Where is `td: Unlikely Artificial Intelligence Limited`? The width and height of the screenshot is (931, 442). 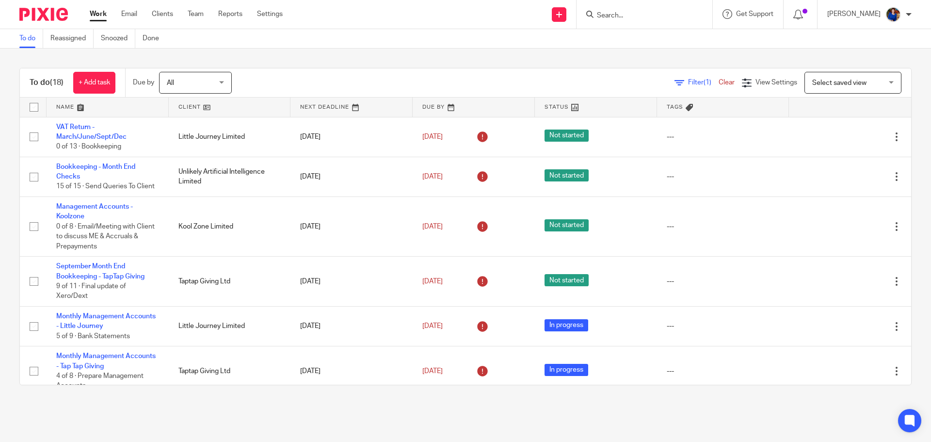 td: Unlikely Artificial Intelligence Limited is located at coordinates (230, 177).